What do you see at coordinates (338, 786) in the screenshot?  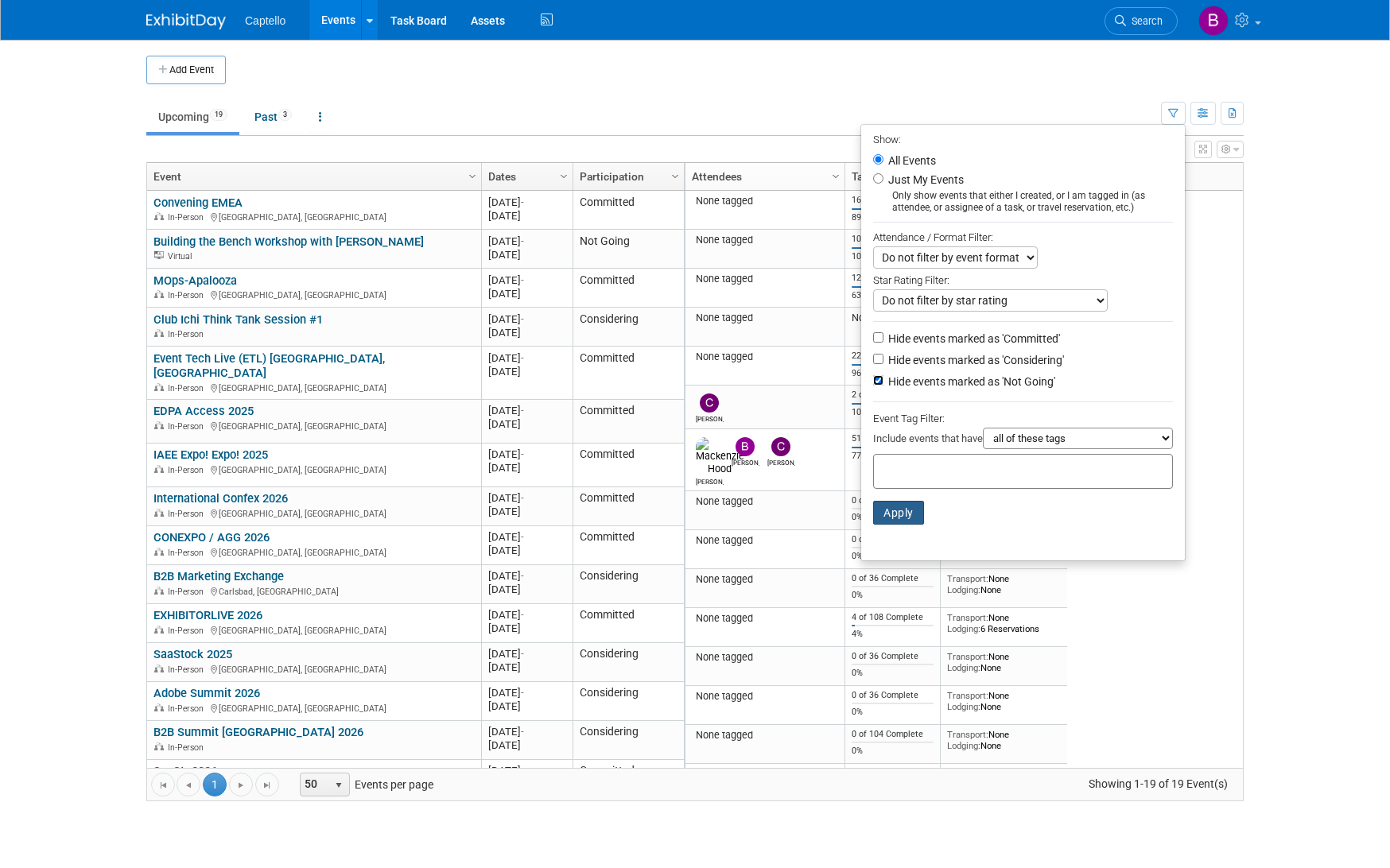 I see `span: select` at bounding box center [338, 786].